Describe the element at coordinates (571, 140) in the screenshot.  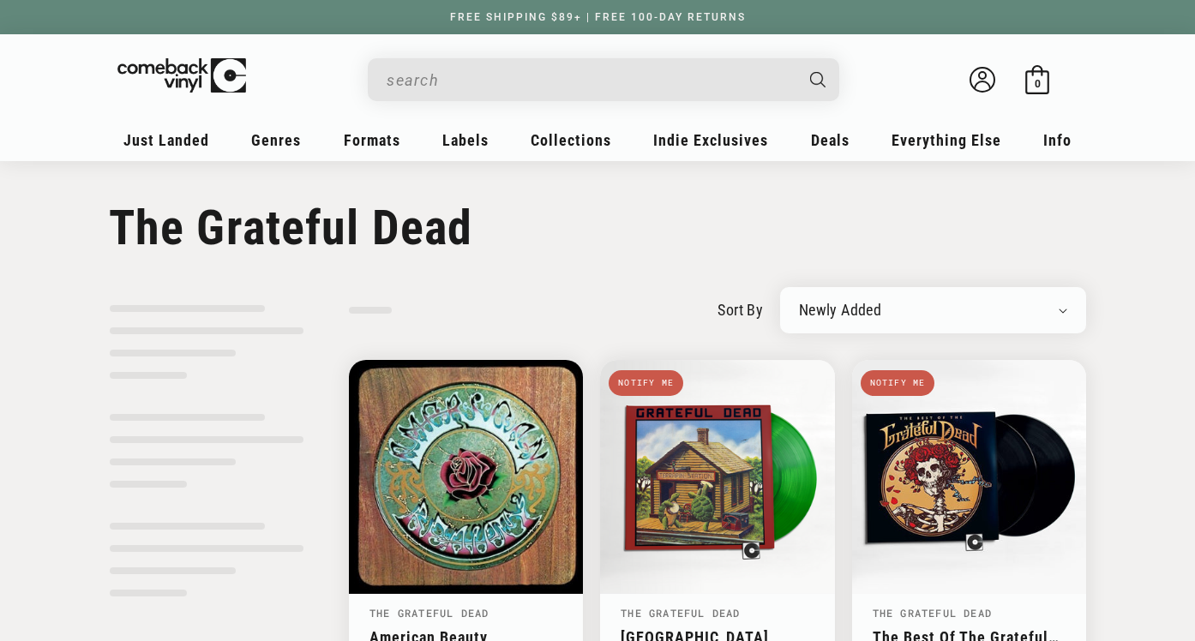
I see `span: Collections` at that location.